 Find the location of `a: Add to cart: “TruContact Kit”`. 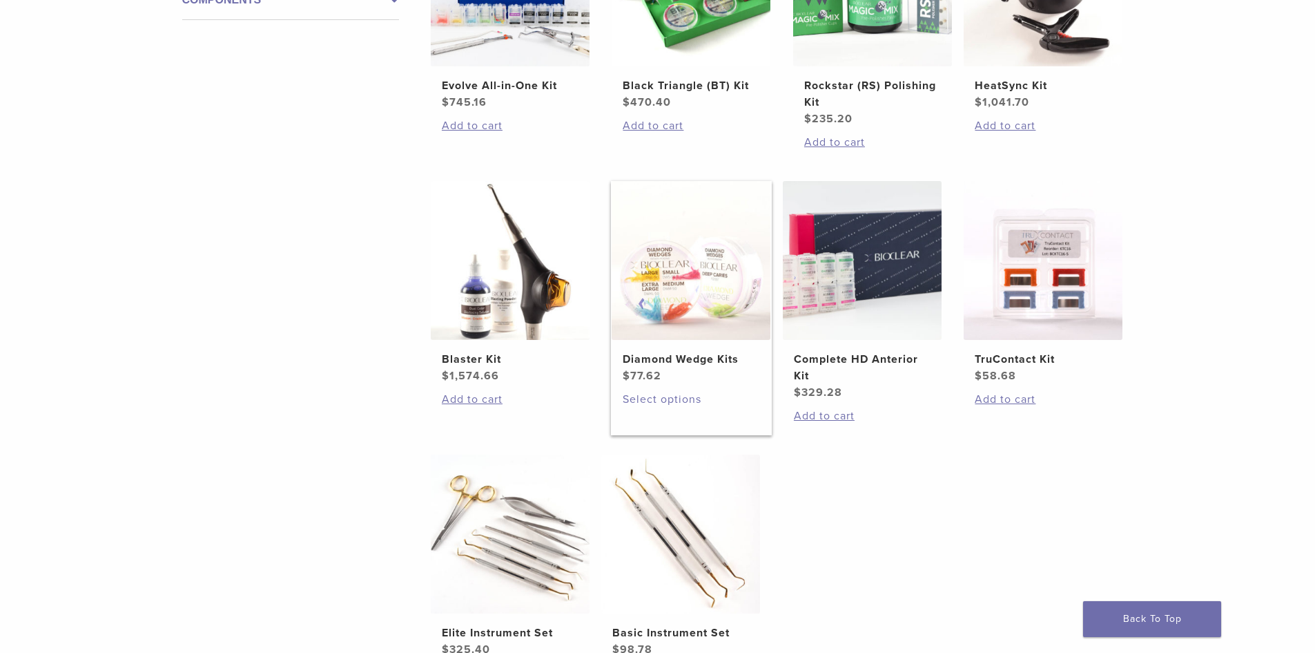

a: Add to cart: “TruContact Kit” is located at coordinates (1043, 399).